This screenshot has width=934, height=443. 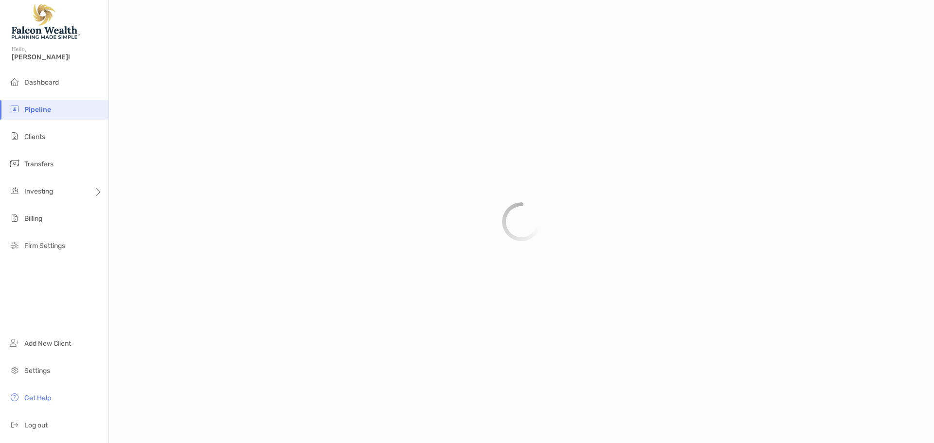 What do you see at coordinates (37, 398) in the screenshot?
I see `span: Get Help` at bounding box center [37, 398].